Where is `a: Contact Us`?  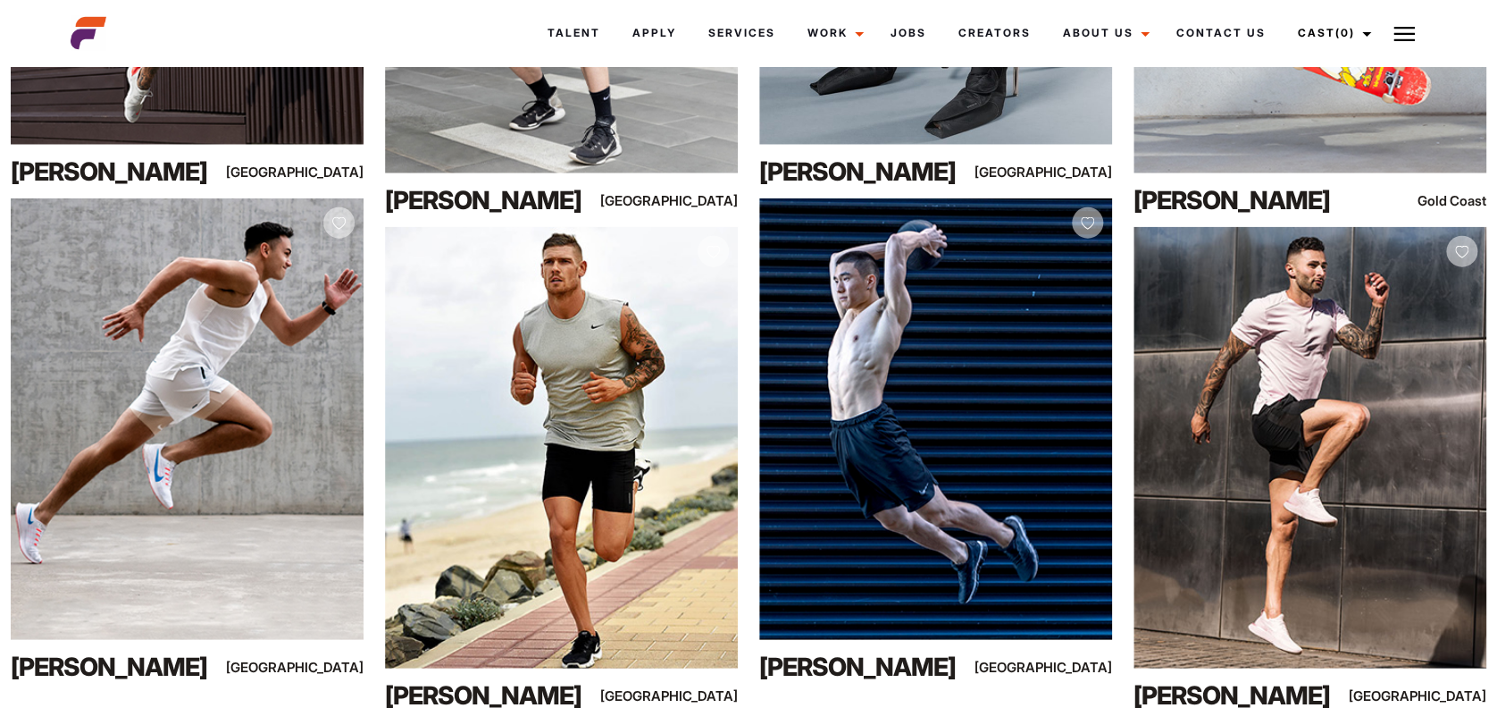
a: Contact Us is located at coordinates (1221, 33).